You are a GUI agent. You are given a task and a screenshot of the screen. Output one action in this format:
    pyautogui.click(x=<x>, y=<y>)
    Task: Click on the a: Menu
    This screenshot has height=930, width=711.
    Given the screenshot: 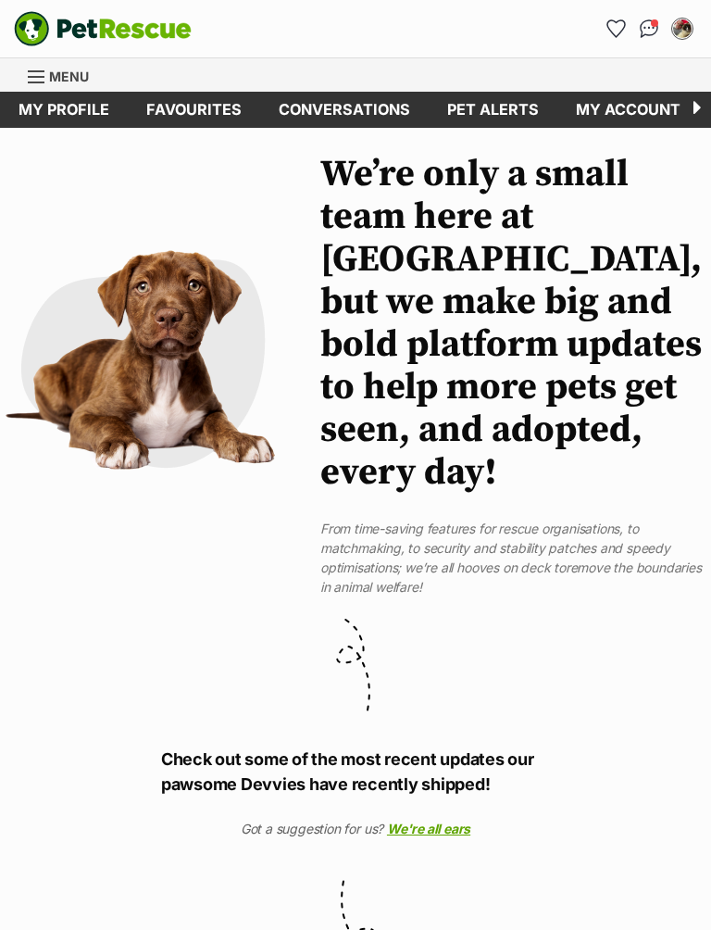 What is the action you would take?
    pyautogui.click(x=65, y=75)
    